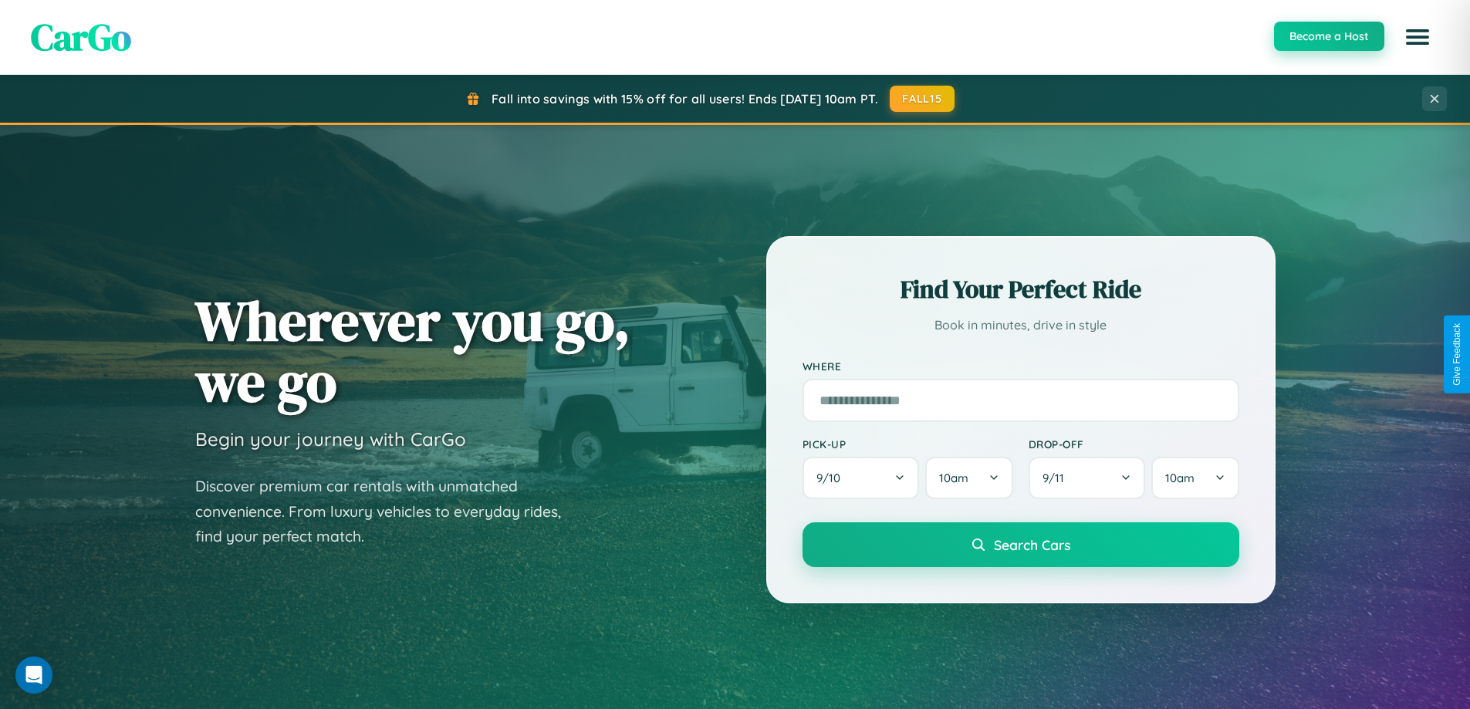 This screenshot has height=709, width=1470. Describe the element at coordinates (388, 512) in the screenshot. I see `p: Discover premium car rentals with unmatched convenience. From luxury vehicles to everyday rides, ...` at that location.